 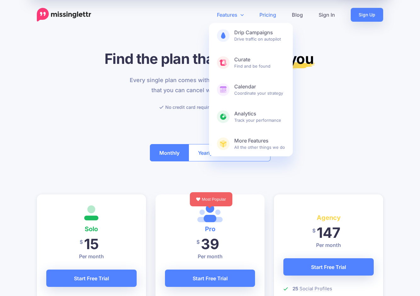 What do you see at coordinates (210, 229) in the screenshot?
I see `h4: Pro` at bounding box center [210, 229].